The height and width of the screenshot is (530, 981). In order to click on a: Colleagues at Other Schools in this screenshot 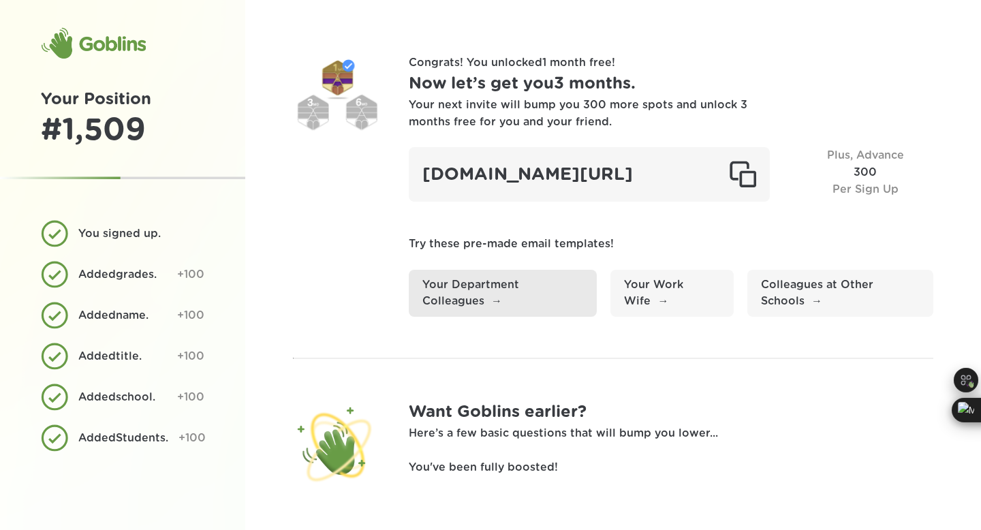, I will do `click(840, 294)`.